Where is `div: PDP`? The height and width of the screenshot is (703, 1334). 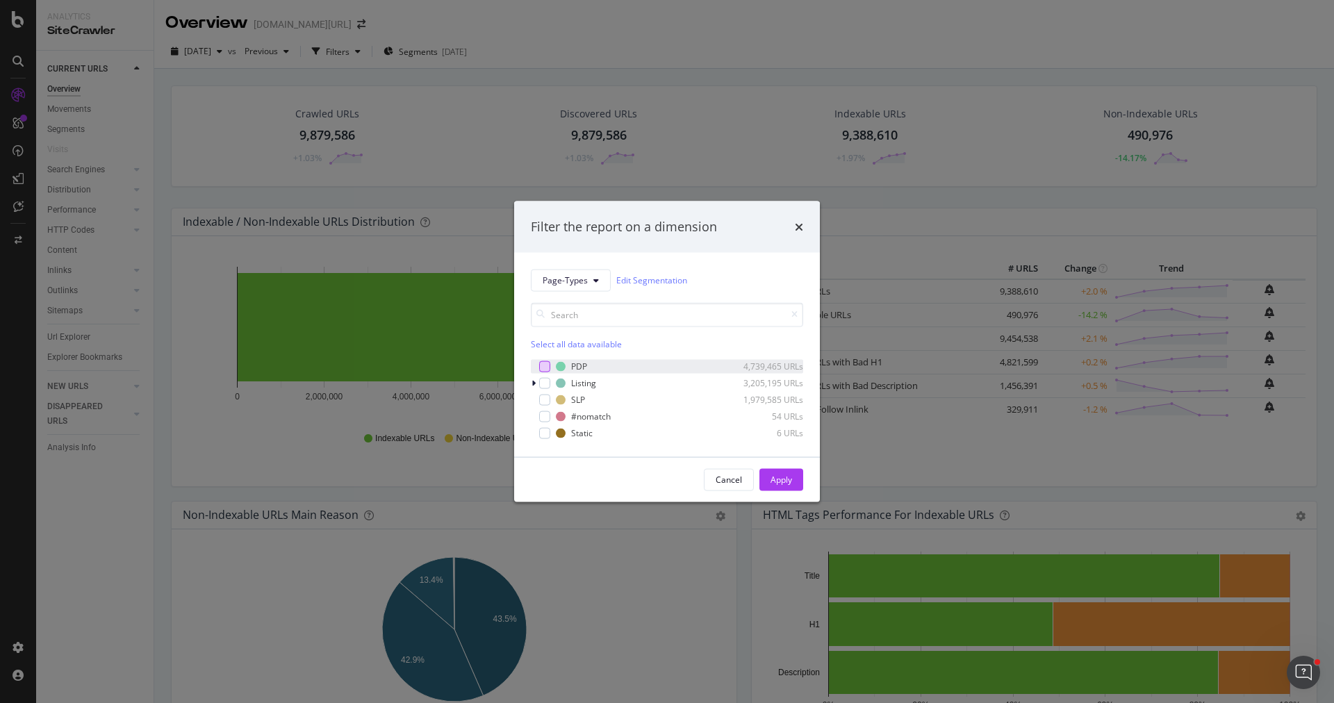
div: PDP is located at coordinates (579, 366).